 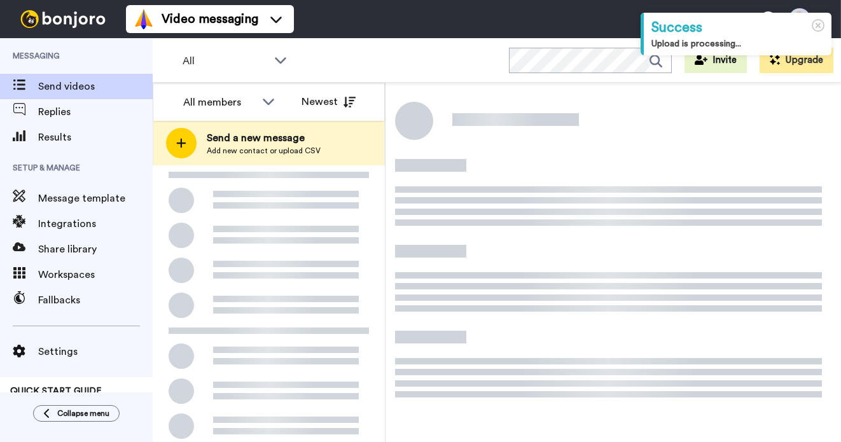 What do you see at coordinates (210, 19) in the screenshot?
I see `span: Video messaging` at bounding box center [210, 19].